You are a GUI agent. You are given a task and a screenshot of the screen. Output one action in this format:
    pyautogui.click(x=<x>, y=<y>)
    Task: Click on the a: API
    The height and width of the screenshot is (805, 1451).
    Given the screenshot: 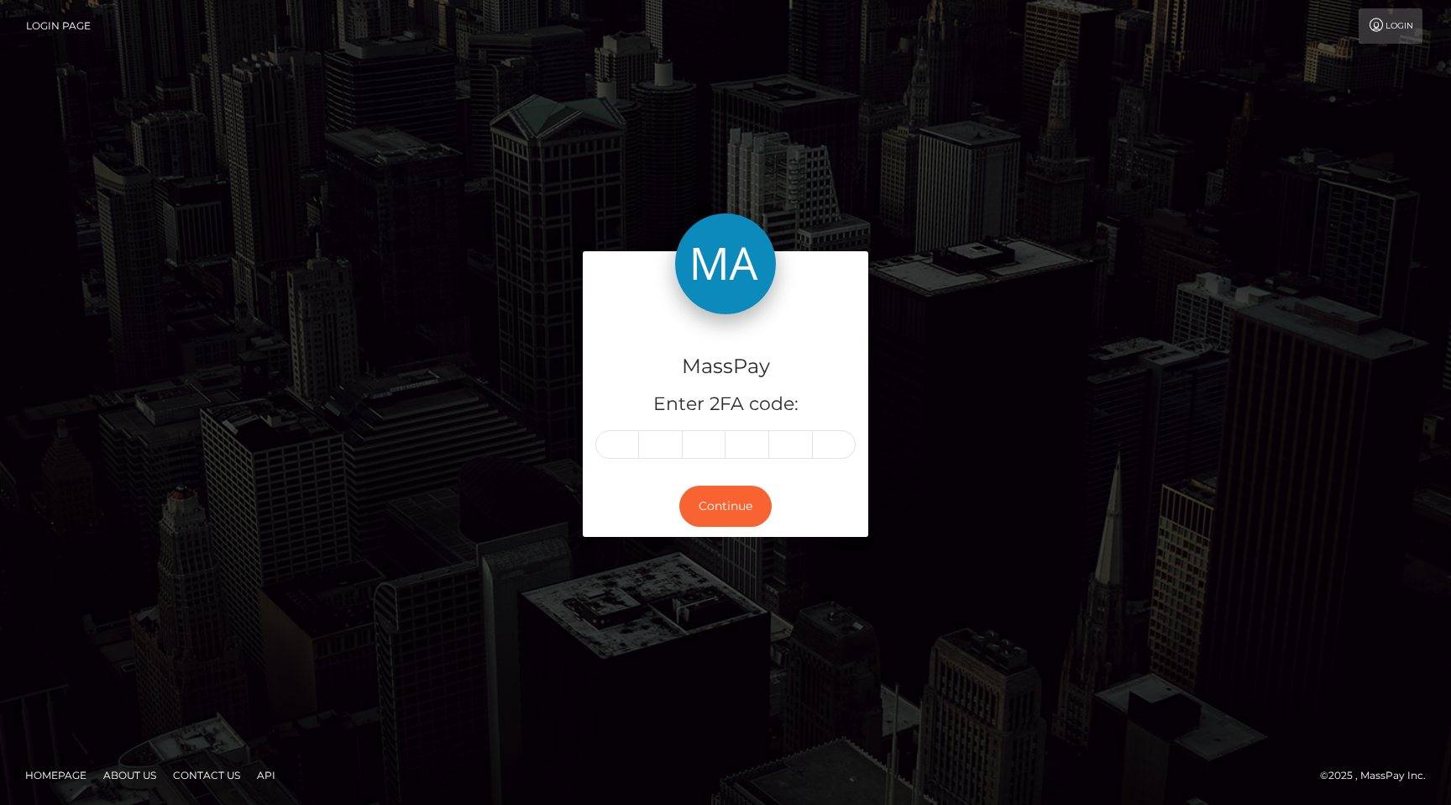 What is the action you would take?
    pyautogui.click(x=266, y=774)
    